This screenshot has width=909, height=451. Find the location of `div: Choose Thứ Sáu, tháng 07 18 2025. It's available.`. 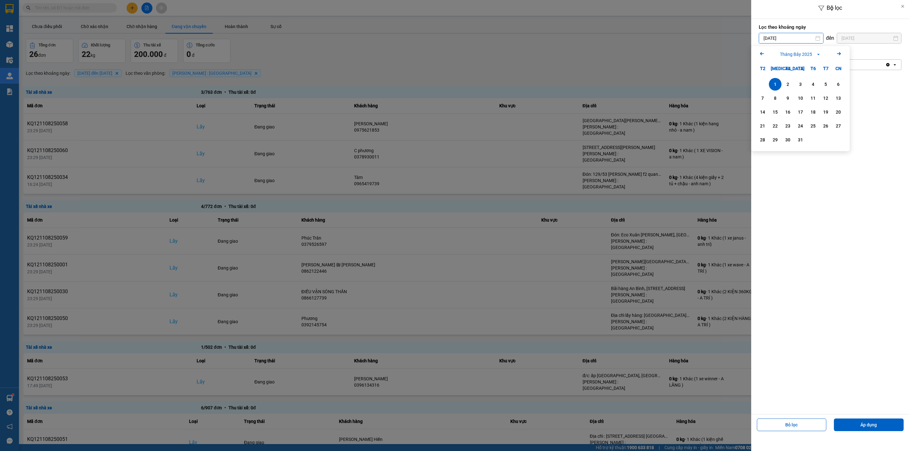

div: Choose Thứ Sáu, tháng 07 18 2025. It's available. is located at coordinates (813, 112).